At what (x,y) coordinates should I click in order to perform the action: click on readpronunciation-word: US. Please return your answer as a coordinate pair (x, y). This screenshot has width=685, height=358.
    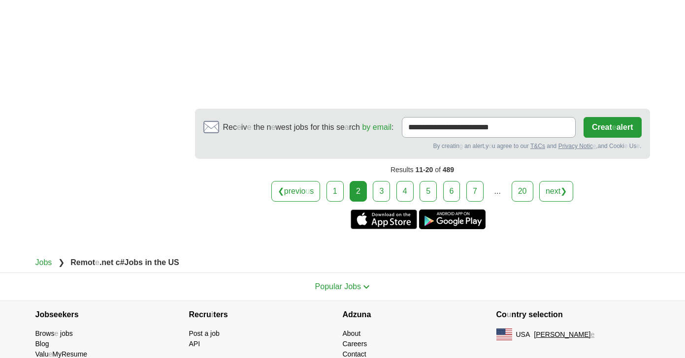
    Looking at the image, I should click on (174, 262).